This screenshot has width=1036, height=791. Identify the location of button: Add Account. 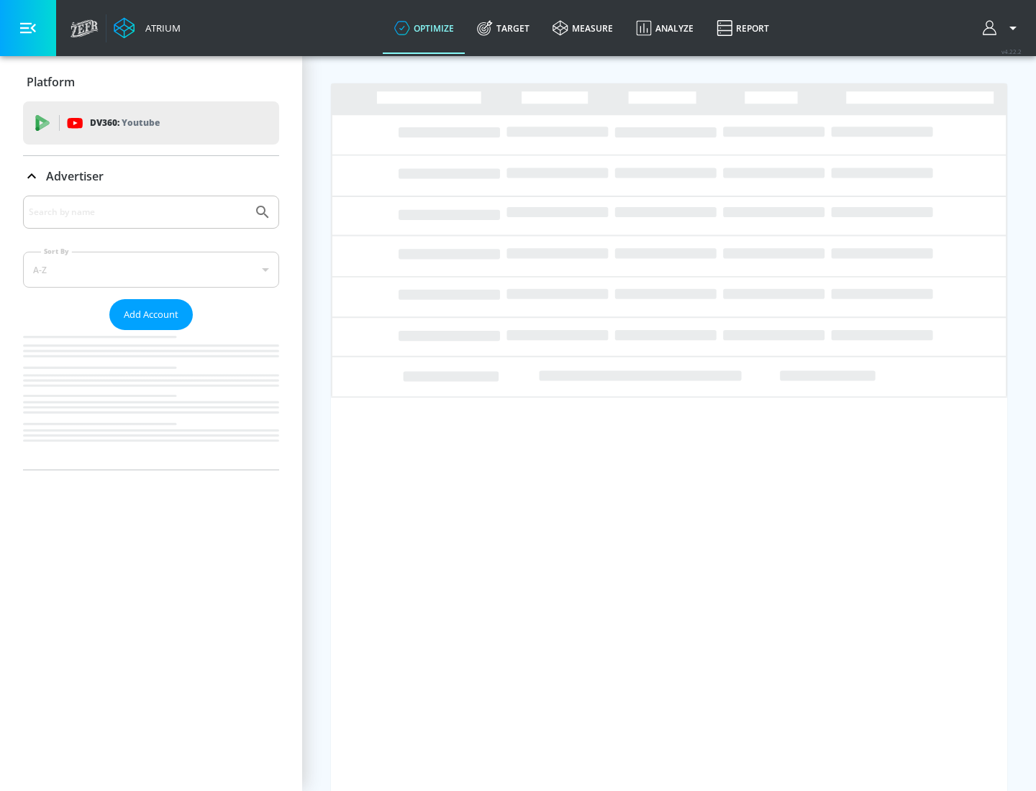
(151, 314).